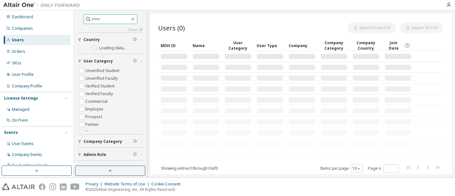  What do you see at coordinates (93, 124) in the screenshot?
I see `label: Partner` at bounding box center [93, 124].